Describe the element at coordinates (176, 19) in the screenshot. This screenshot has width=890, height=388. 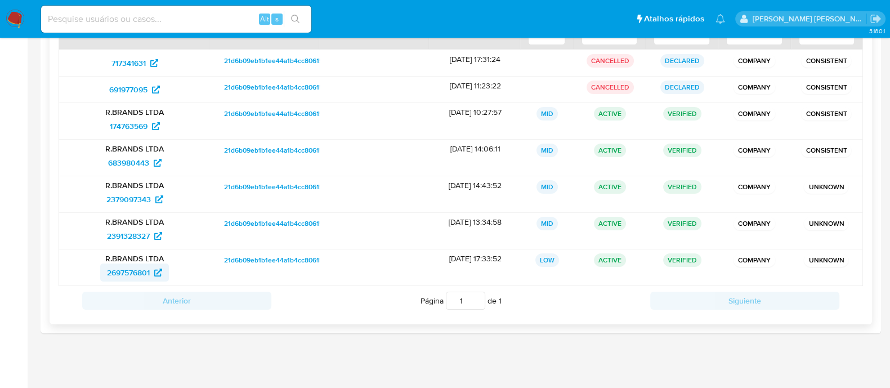
I see `input: Pesquise usuários ou casos...` at that location.